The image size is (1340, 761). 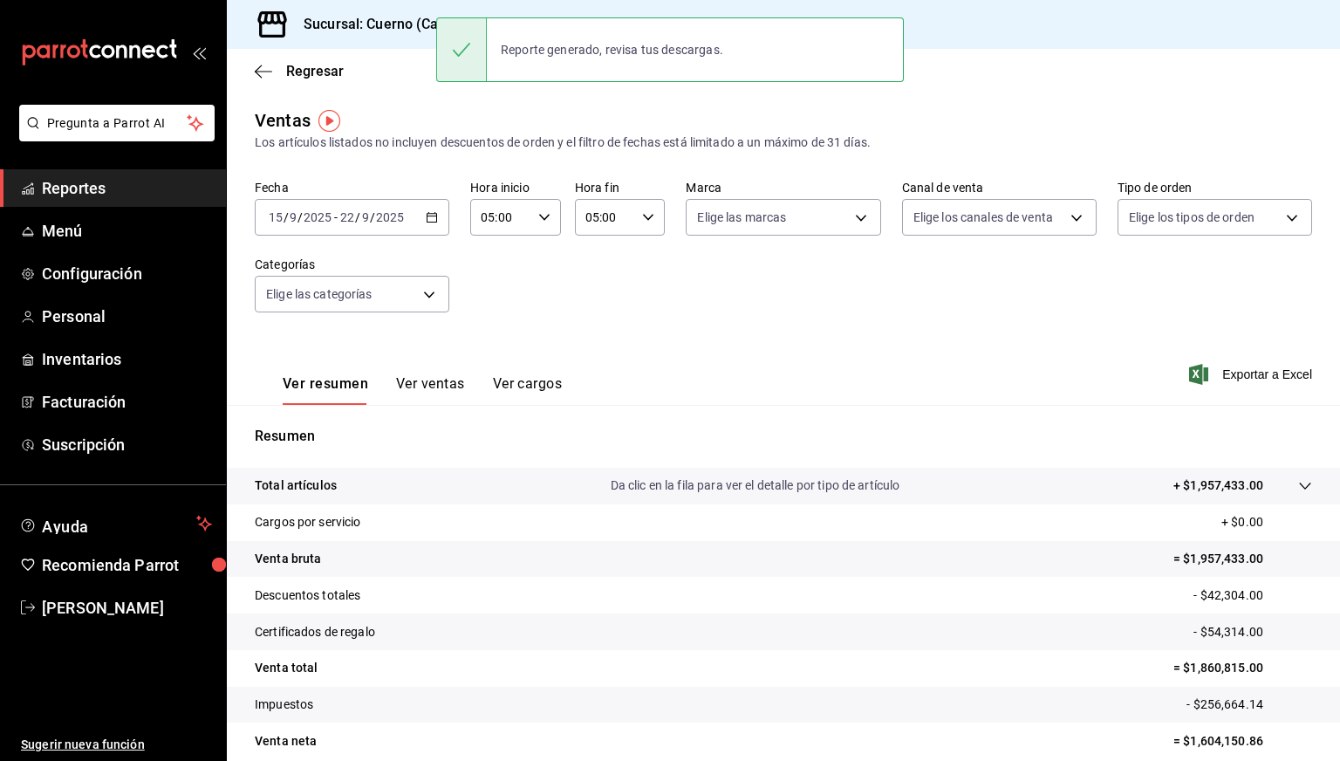 I want to click on label: Categorías, so click(x=352, y=264).